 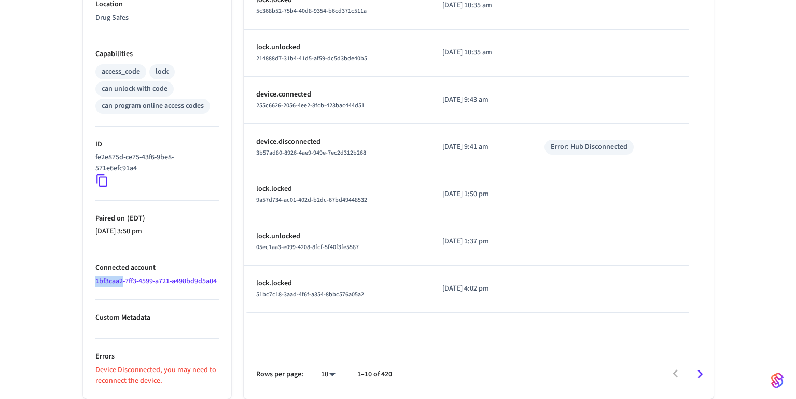 I want to click on div: access_code, so click(x=121, y=72).